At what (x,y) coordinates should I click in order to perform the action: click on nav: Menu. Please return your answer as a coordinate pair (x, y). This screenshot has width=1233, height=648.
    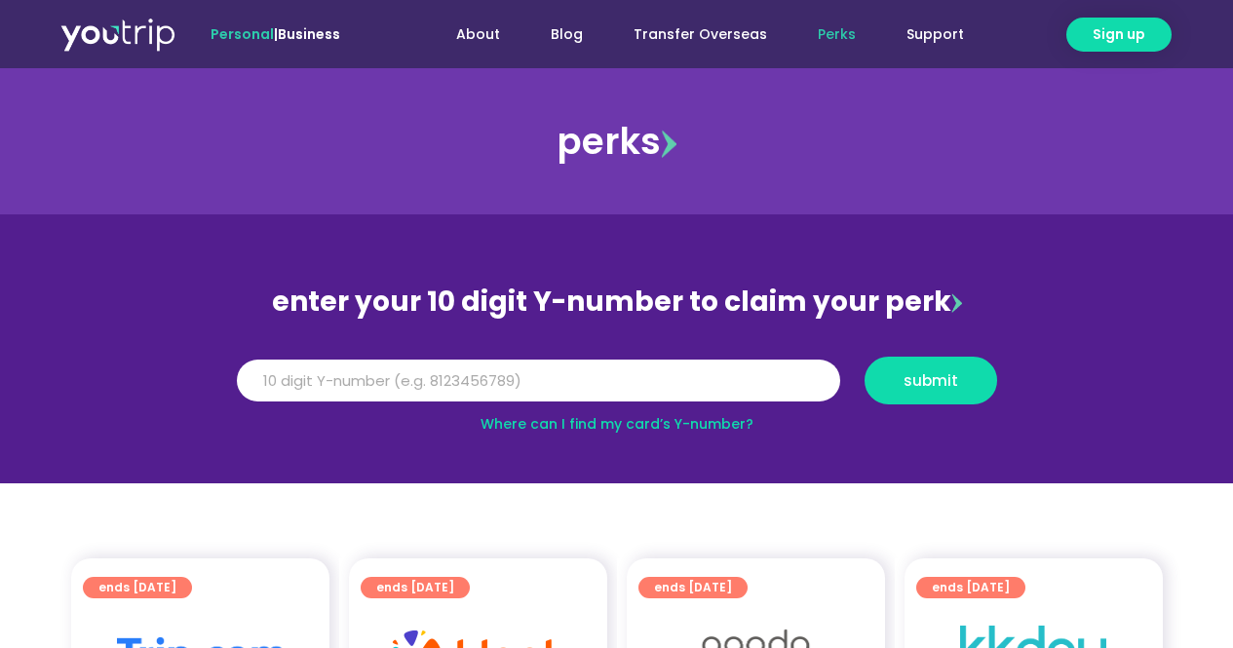
    Looking at the image, I should click on (691, 34).